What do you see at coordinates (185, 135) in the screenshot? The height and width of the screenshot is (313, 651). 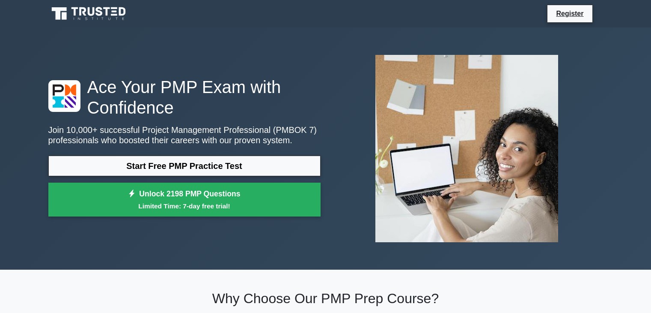 I see `p: Join 10,000+ successful Project Management Professional (PMBOK 7) professionals who boosted their...` at bounding box center [185, 135].